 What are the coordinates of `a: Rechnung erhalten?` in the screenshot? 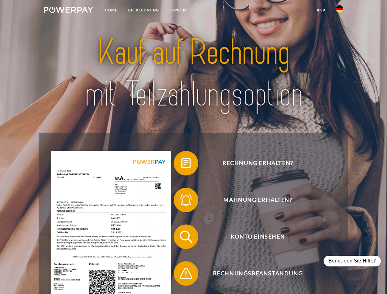 It's located at (253, 163).